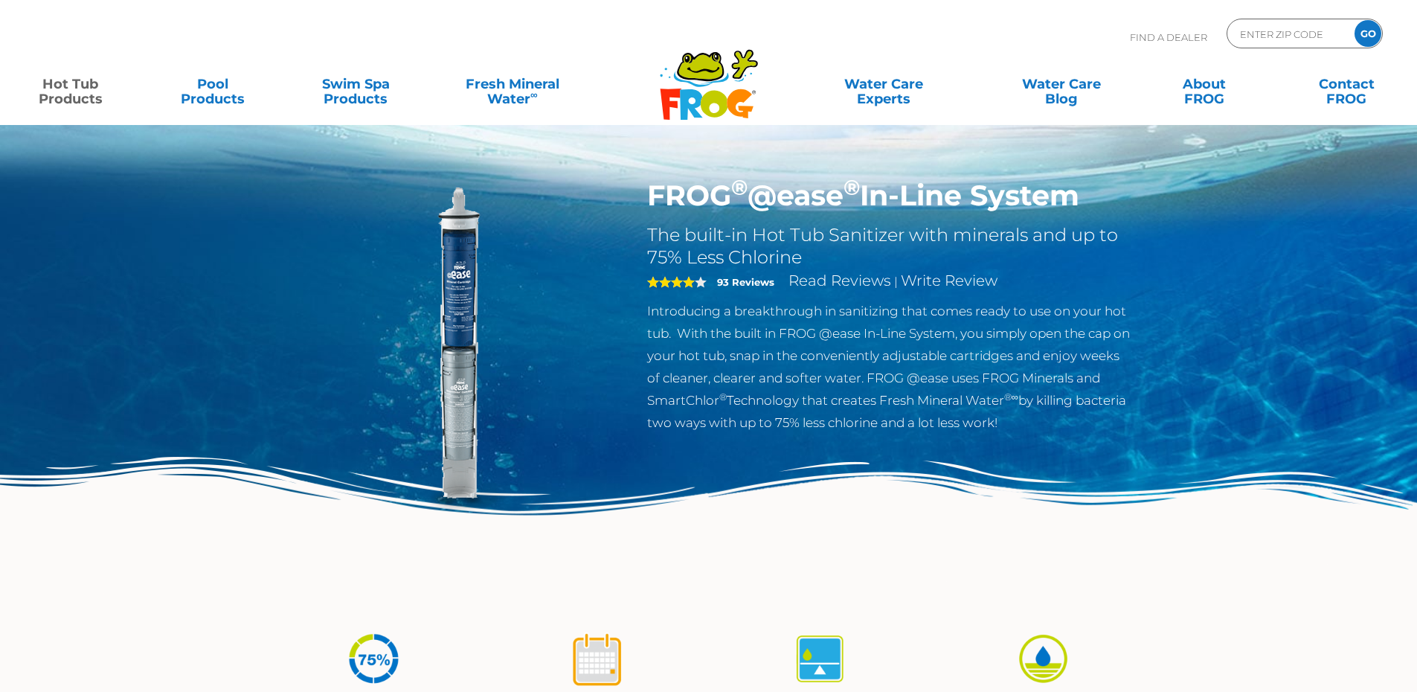  I want to click on img: icon-atease-self-regulates, so click(820, 659).